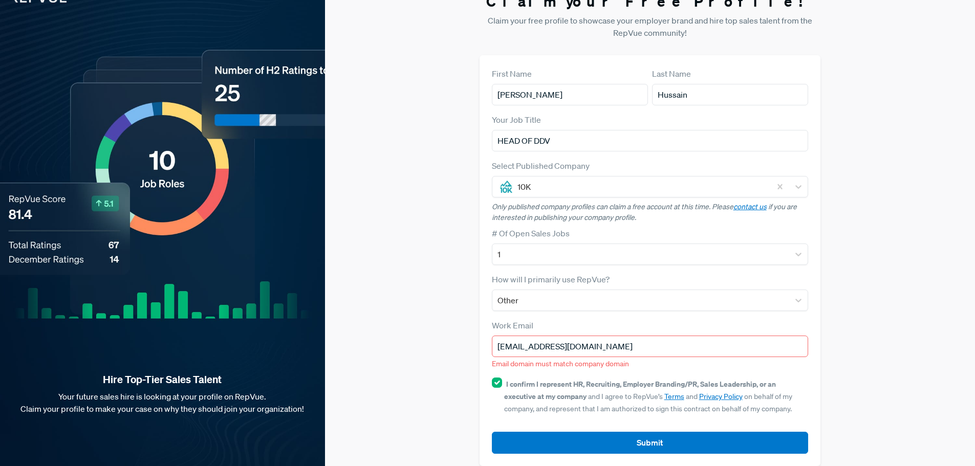 This screenshot has height=466, width=975. I want to click on label: Work Email, so click(512, 326).